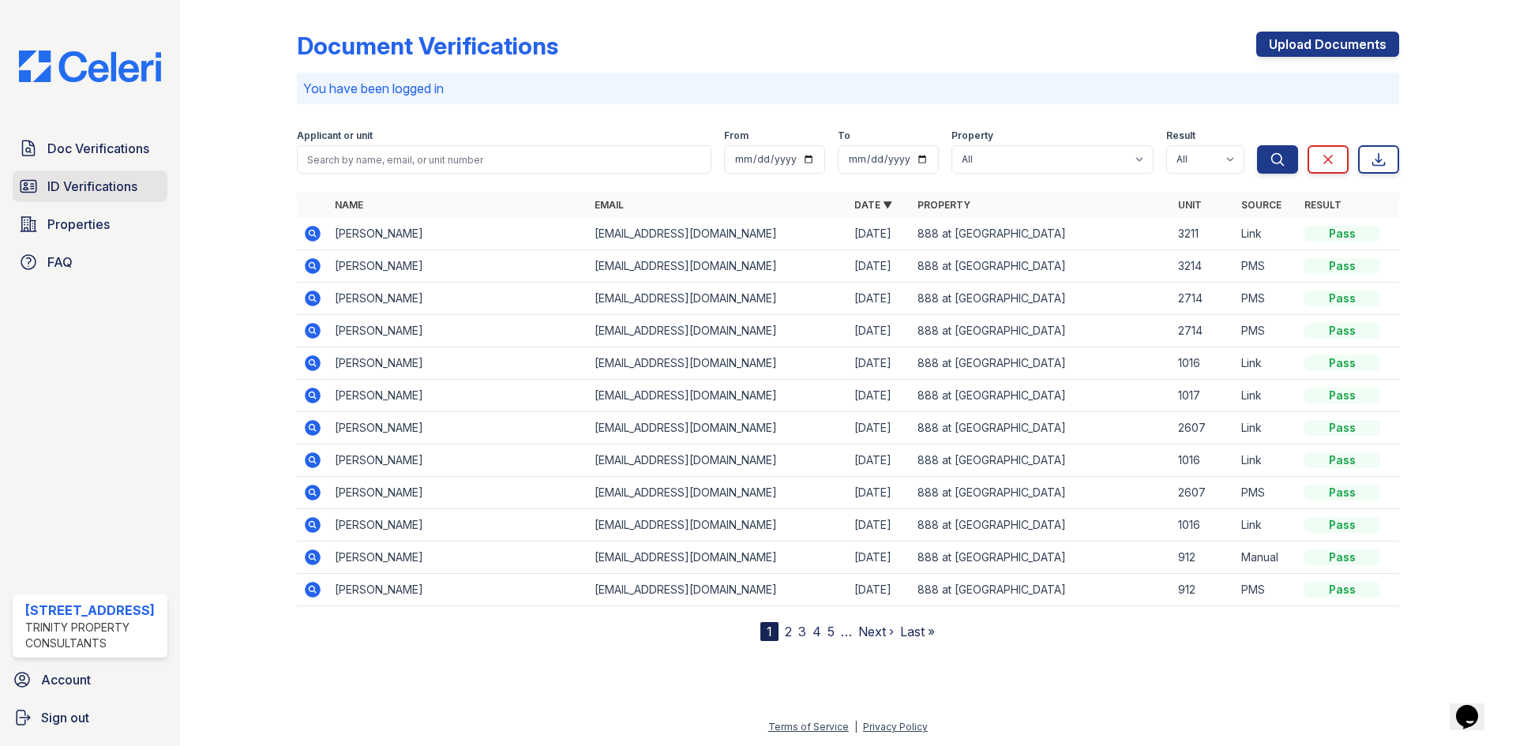  What do you see at coordinates (809, 726) in the screenshot?
I see `a: Terms of Service` at bounding box center [809, 726].